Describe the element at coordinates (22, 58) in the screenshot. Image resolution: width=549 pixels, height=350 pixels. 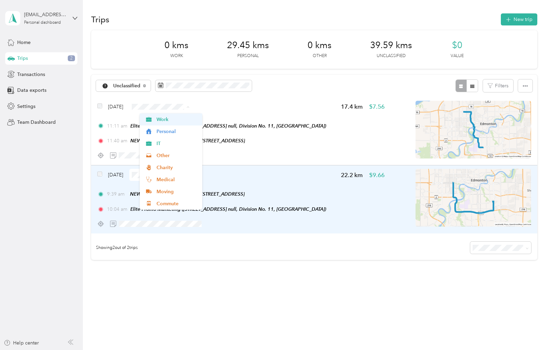
I see `span: Trips` at that location.